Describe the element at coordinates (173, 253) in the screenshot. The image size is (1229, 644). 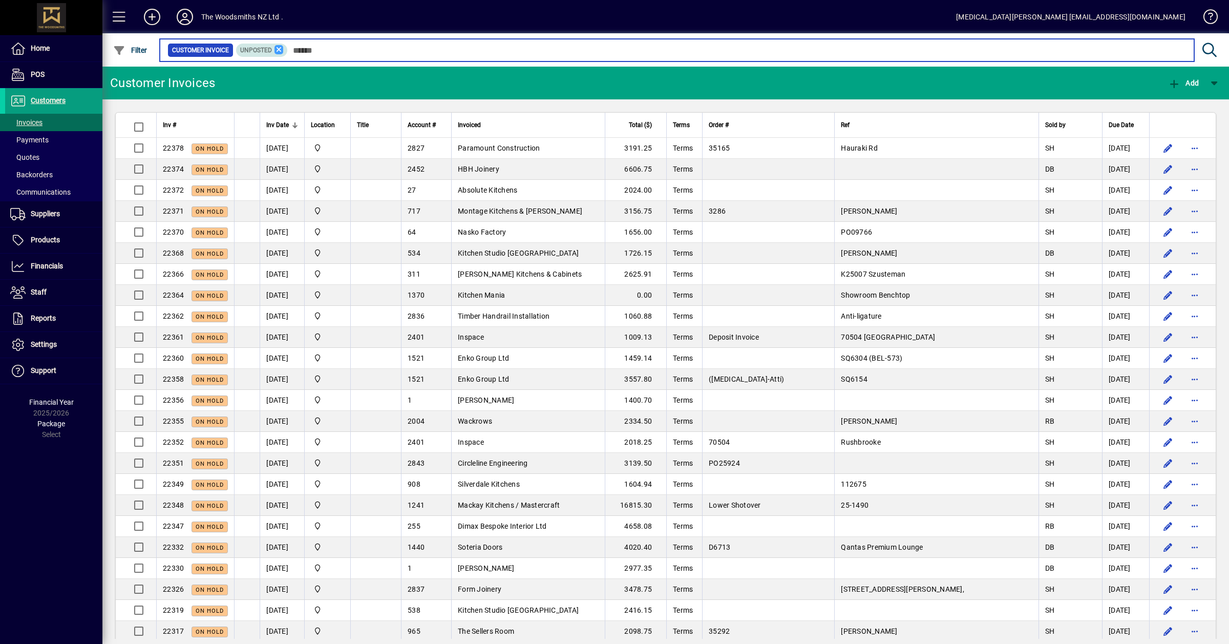
I see `span: 22368` at that location.